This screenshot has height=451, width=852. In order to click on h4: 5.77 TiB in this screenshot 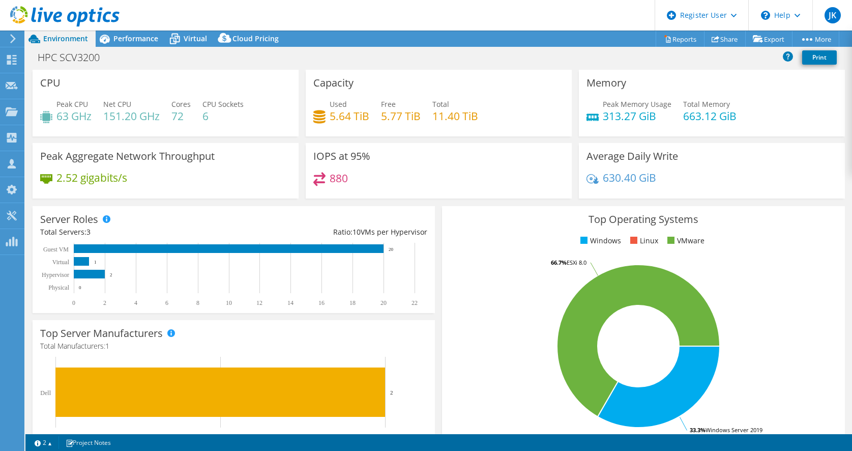, I will do `click(401, 116)`.